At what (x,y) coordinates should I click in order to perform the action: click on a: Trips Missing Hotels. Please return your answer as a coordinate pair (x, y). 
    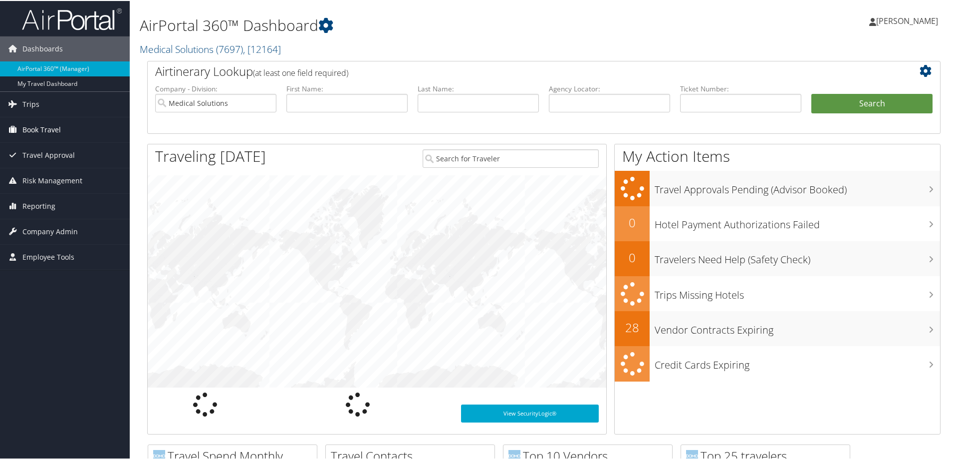
    Looking at the image, I should click on (778, 293).